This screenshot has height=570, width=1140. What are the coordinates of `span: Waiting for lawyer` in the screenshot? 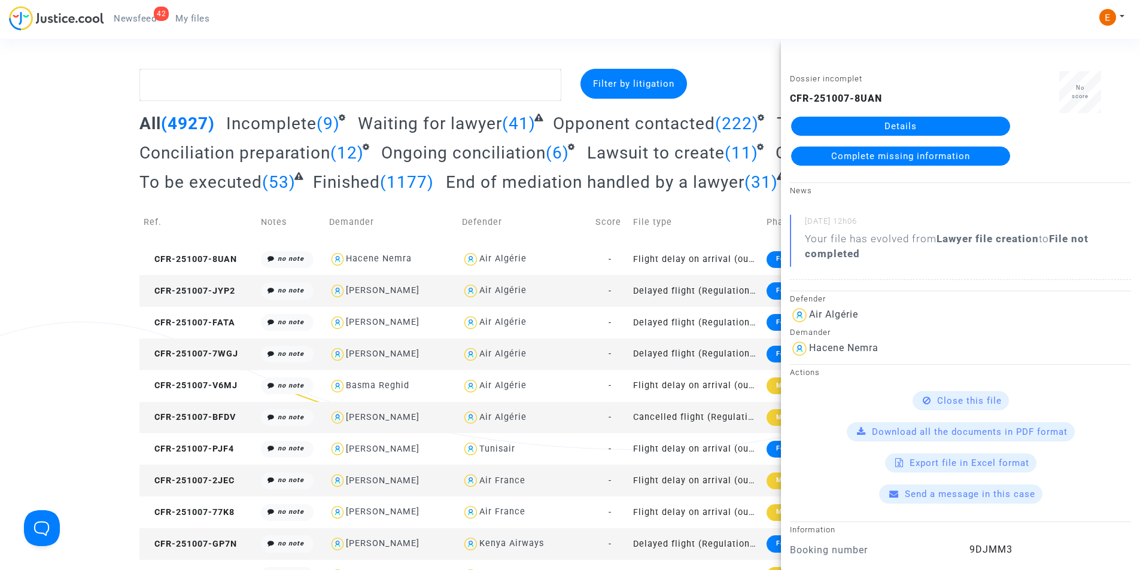 It's located at (430, 123).